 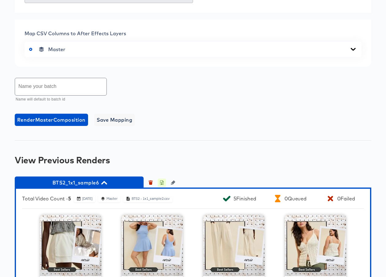 I want to click on span: Render Master Composition, so click(x=51, y=120).